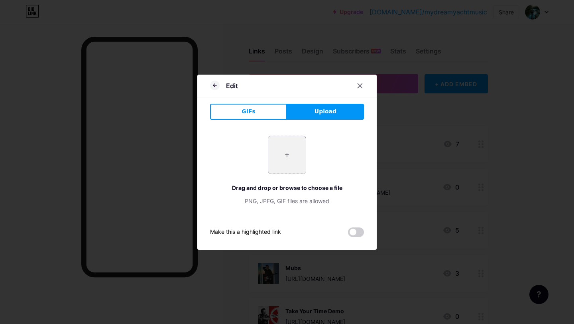 The height and width of the screenshot is (324, 574). Describe the element at coordinates (245, 232) in the screenshot. I see `div: Make this a highlighted link` at that location.